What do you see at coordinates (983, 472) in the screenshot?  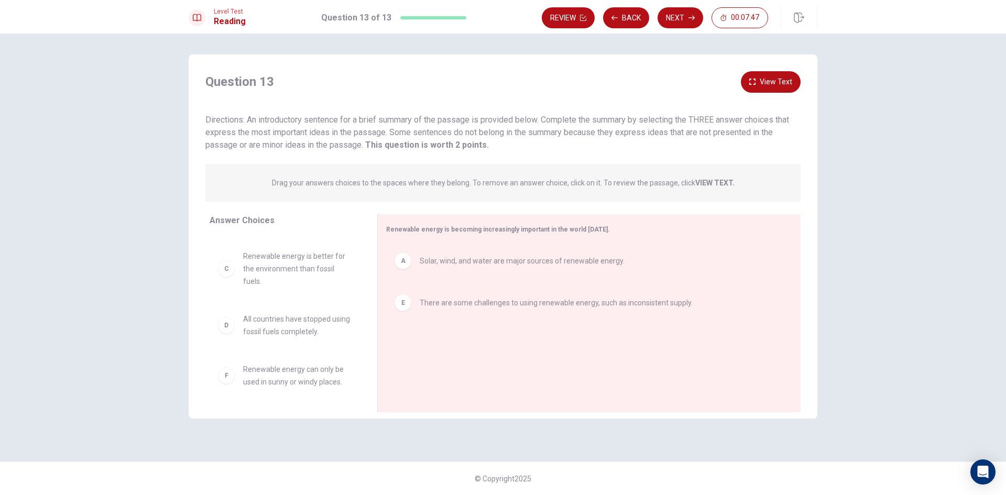 I see `div: Open Intercom Messenger` at bounding box center [983, 472].